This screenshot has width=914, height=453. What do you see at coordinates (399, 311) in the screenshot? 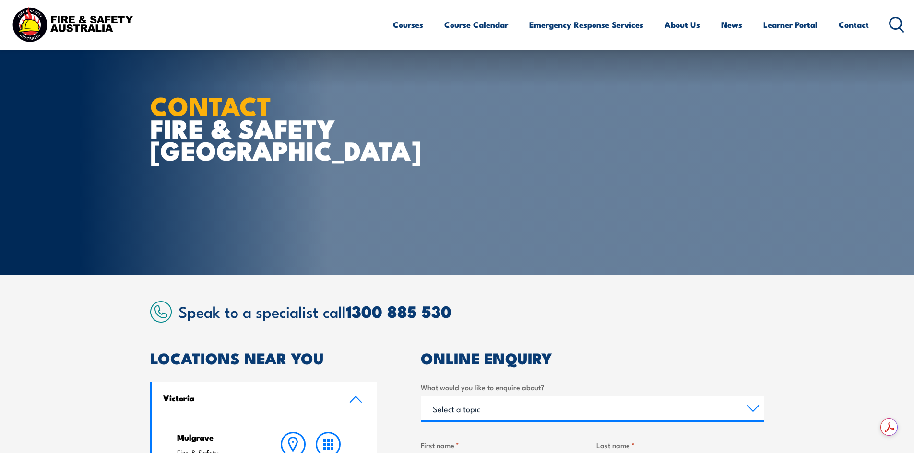
I see `a: 1300 885 530` at bounding box center [399, 311].